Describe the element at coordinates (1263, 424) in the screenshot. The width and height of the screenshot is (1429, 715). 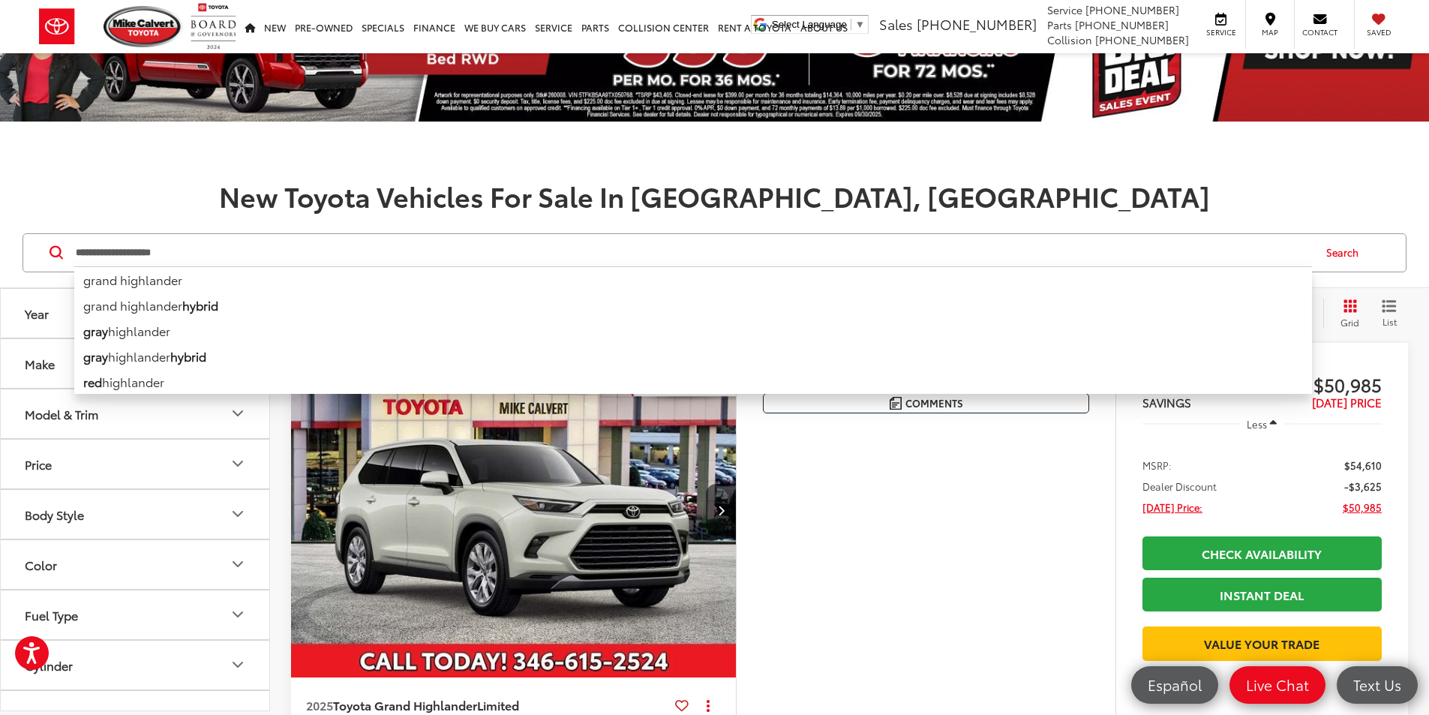
I see `button: Less` at that location.